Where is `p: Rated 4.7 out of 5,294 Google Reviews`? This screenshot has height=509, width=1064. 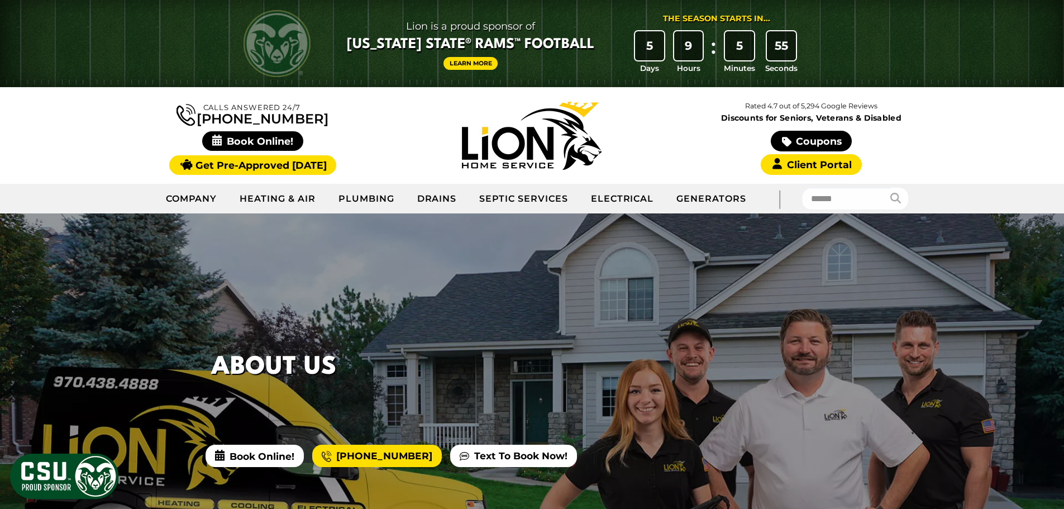
p: Rated 4.7 out of 5,294 Google Reviews is located at coordinates (811, 106).